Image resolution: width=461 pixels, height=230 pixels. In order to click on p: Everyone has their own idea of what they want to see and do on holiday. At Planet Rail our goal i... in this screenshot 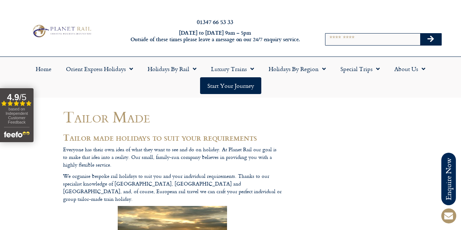, I will do `click(172, 157)`.